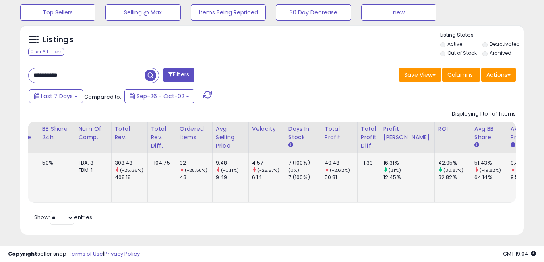  What do you see at coordinates (132, 170) in the screenshot?
I see `small: (-25.66%)` at bounding box center [132, 170].